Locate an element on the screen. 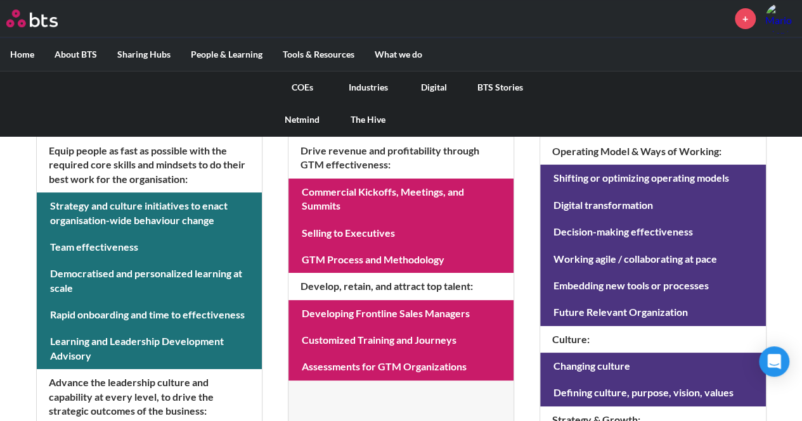  div: Open Intercom Messenger is located at coordinates (774, 362).